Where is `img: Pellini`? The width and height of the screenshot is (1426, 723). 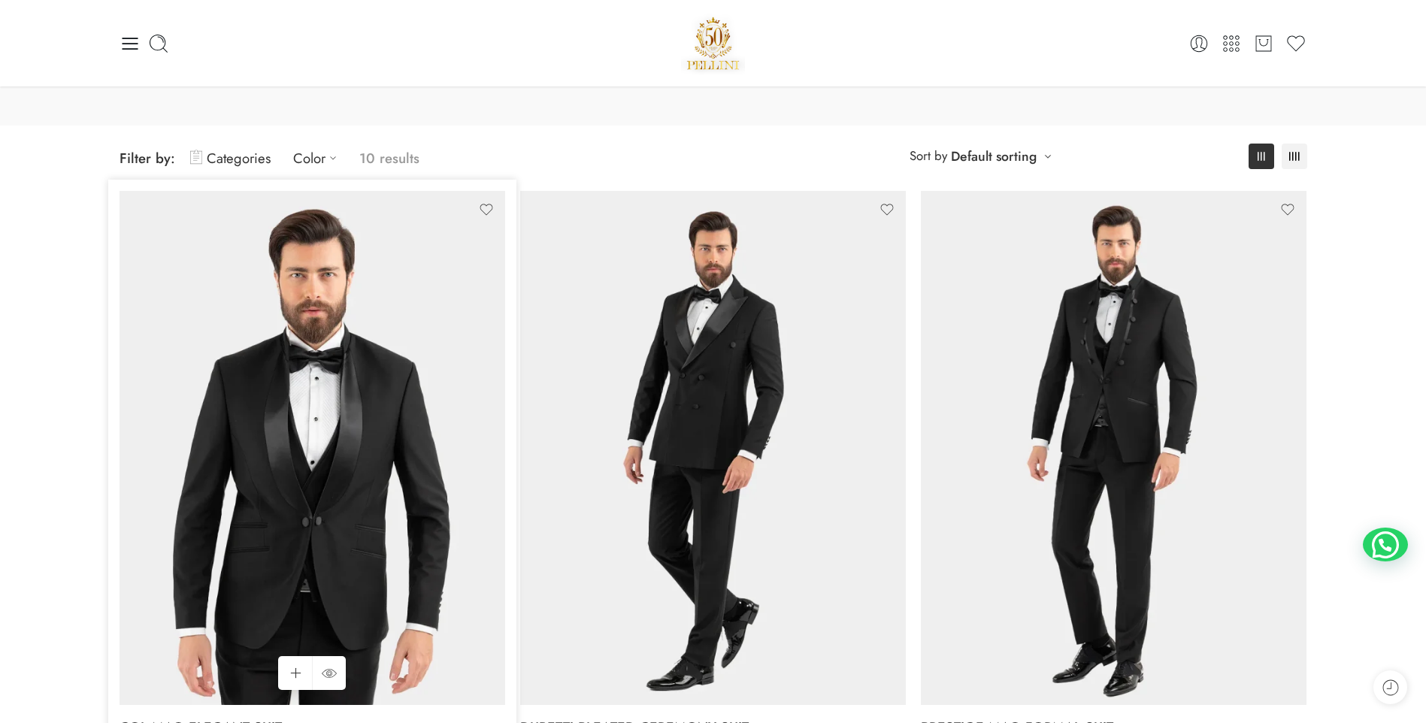
img: Pellini is located at coordinates (713, 43).